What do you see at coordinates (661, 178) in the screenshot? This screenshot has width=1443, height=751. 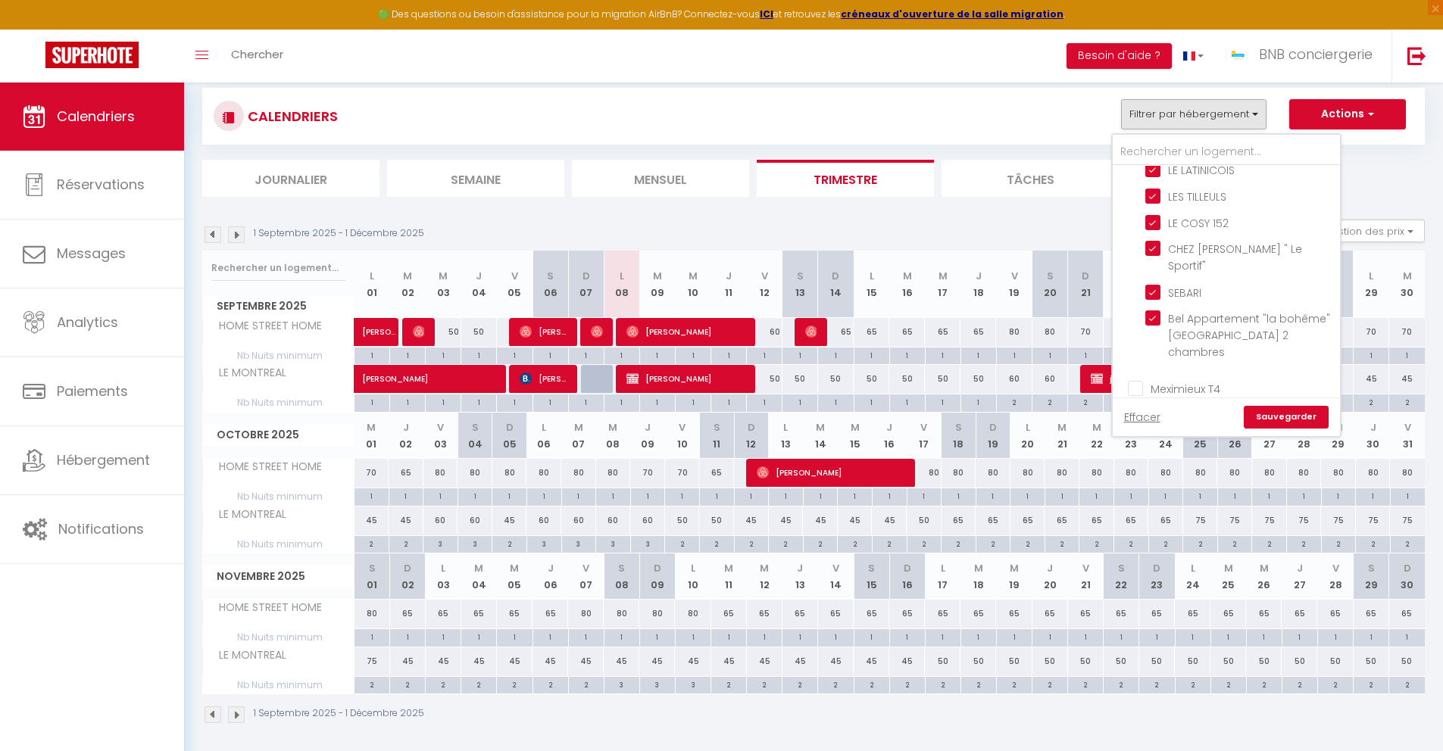 I see `li: Mensuel` at bounding box center [661, 178].